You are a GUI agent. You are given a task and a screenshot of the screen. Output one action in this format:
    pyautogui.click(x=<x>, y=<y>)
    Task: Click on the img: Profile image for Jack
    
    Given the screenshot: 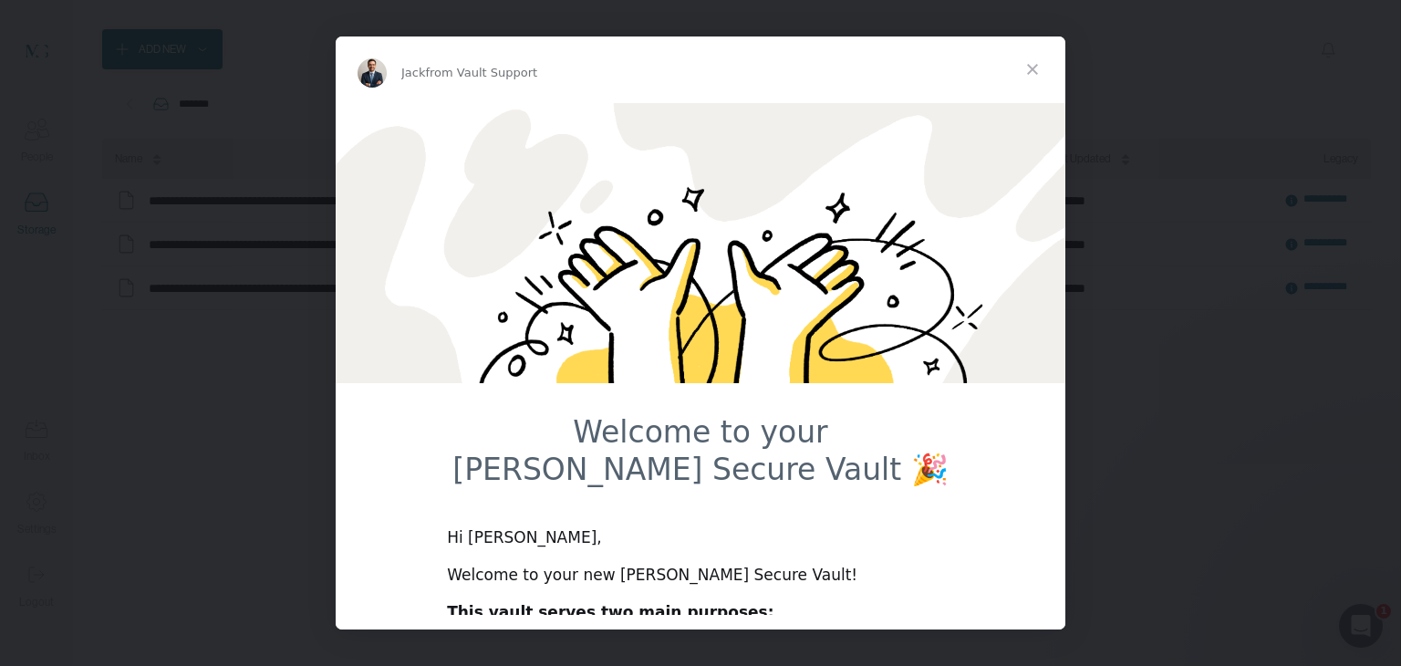 What is the action you would take?
    pyautogui.click(x=372, y=73)
    